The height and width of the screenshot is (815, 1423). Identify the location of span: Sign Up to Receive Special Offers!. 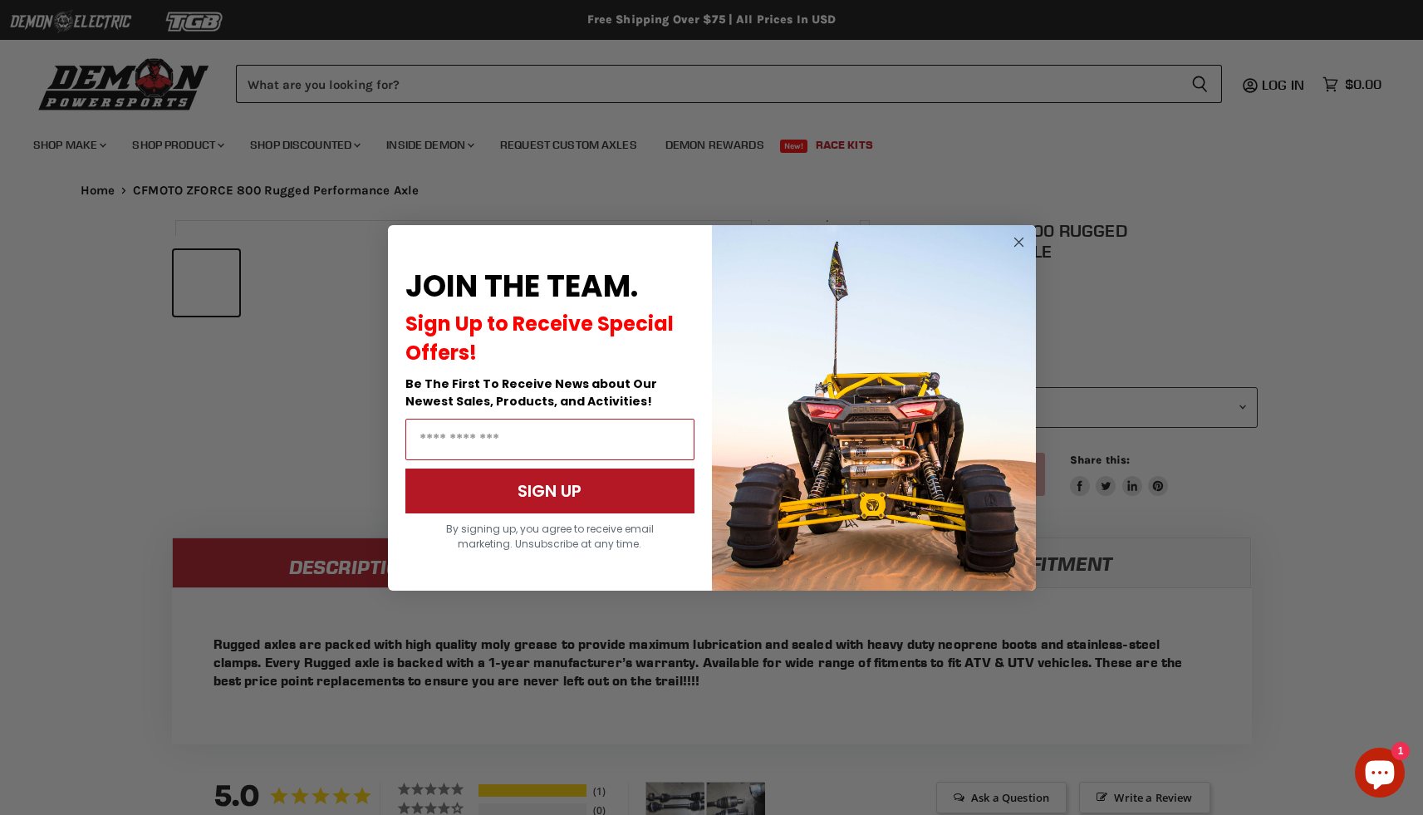
(539, 338).